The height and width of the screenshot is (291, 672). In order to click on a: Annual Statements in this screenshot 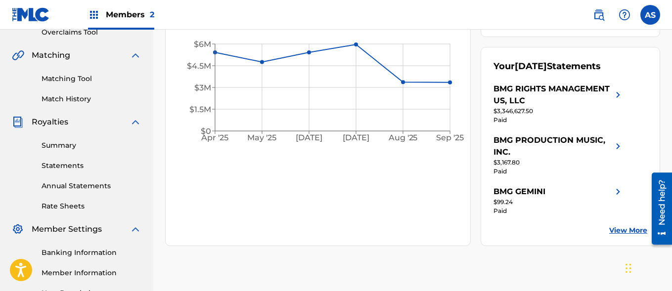, I will do `click(91, 186)`.